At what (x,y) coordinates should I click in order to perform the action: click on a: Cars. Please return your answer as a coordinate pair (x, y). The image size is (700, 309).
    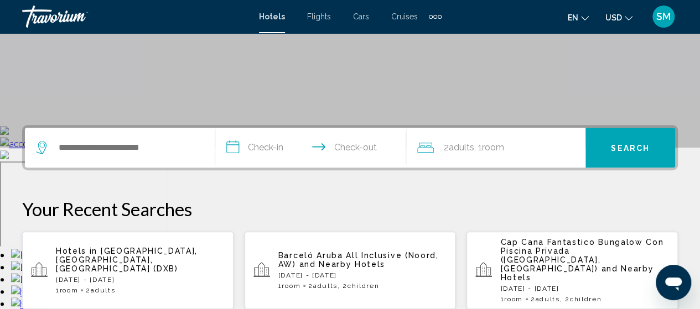
    Looking at the image, I should click on (361, 17).